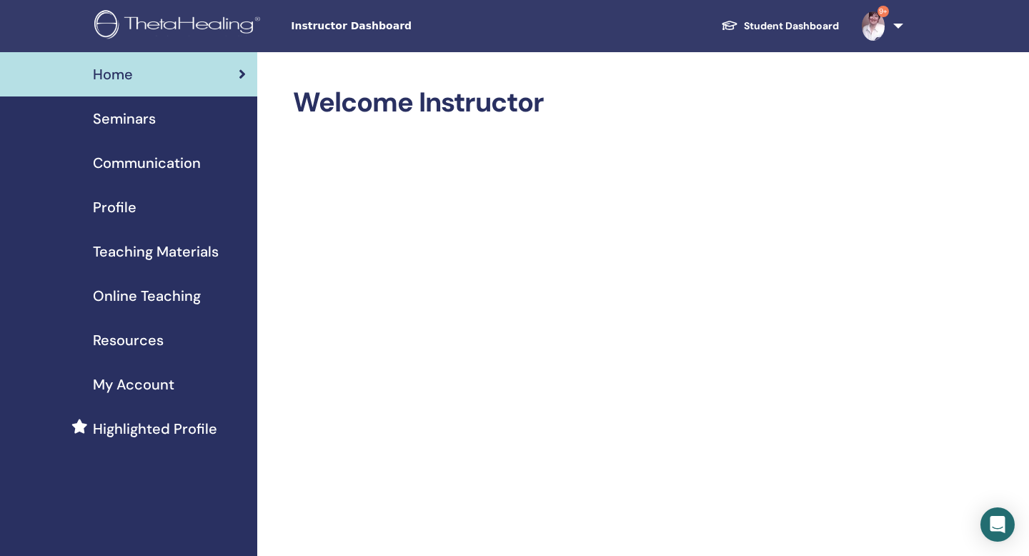 This screenshot has width=1029, height=556. I want to click on span: Profile, so click(114, 207).